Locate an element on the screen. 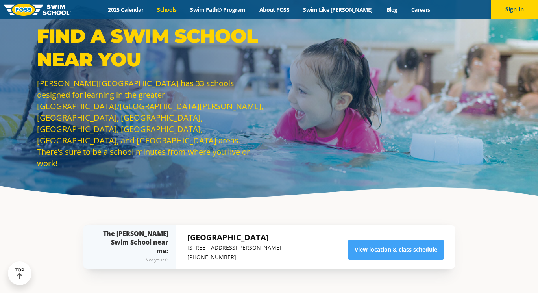  a: Schools is located at coordinates (167, 9).